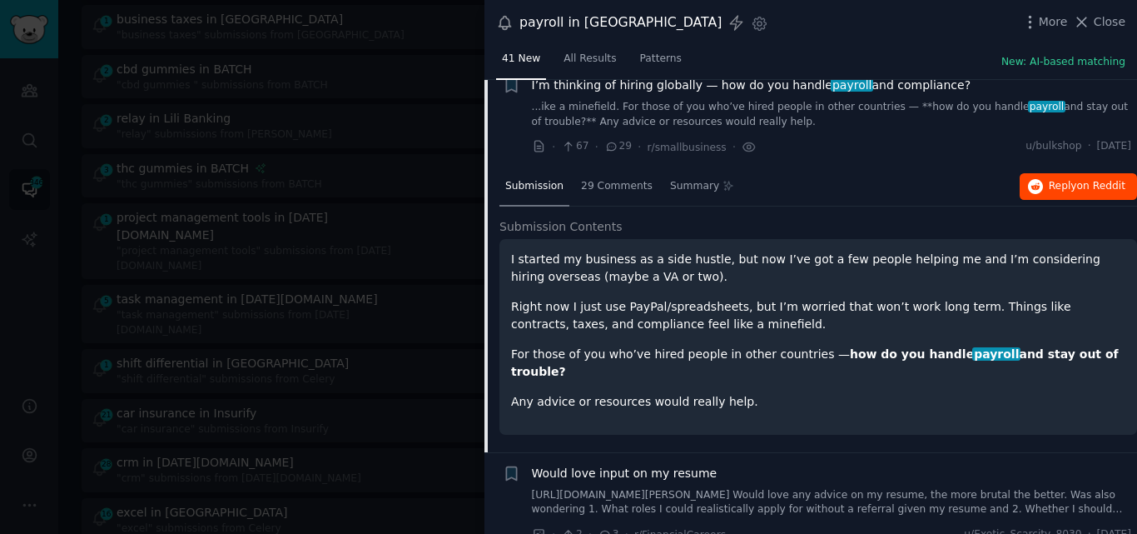  I want to click on span: r/smallbusiness, so click(687, 147).